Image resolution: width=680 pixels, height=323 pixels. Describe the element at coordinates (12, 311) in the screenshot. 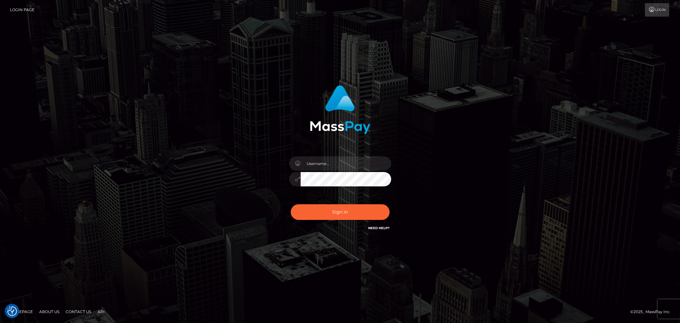

I see `img: Revisit consent button` at that location.